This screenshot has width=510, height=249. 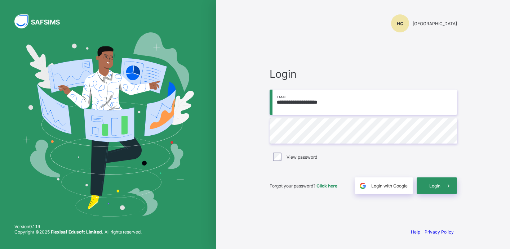 What do you see at coordinates (362, 186) in the screenshot?
I see `img: google.396cfc9801f0270233282035f929180a.svg` at bounding box center [362, 186].